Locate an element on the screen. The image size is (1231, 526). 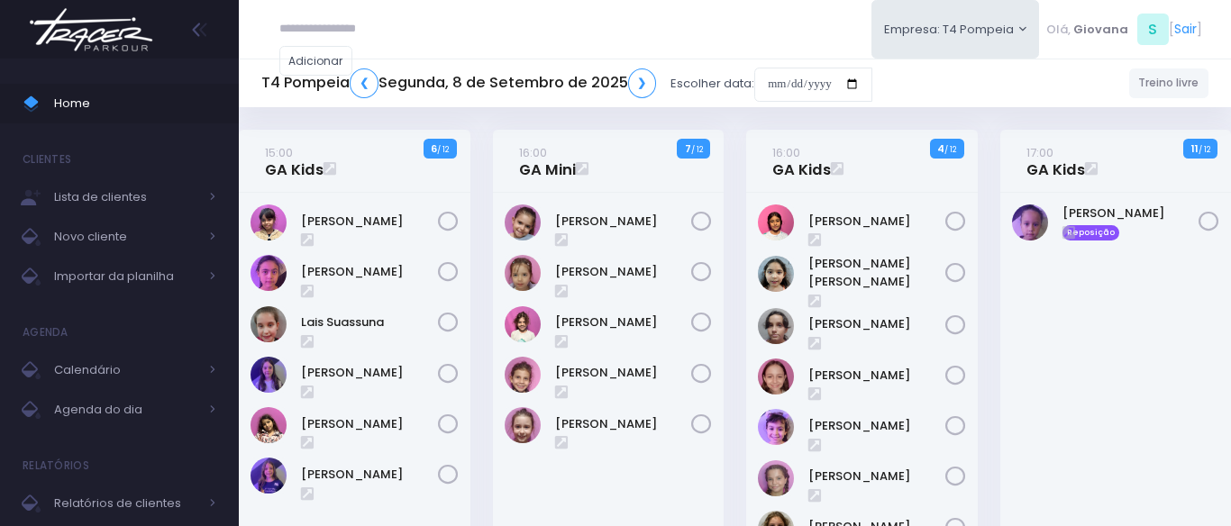
strong: 6 is located at coordinates (433, 149).